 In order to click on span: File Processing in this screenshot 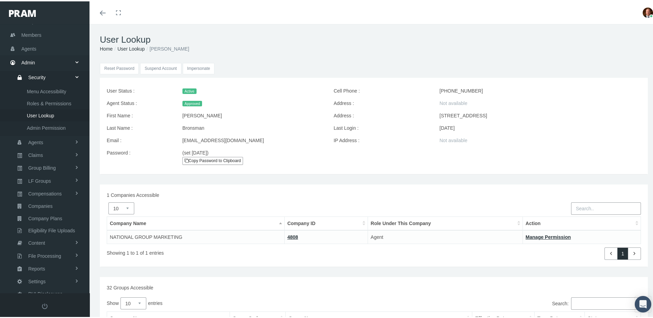, I will do `click(45, 255)`.